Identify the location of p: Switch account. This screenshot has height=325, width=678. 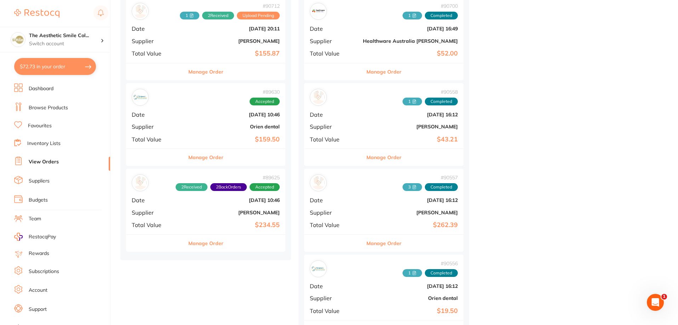
(65, 44).